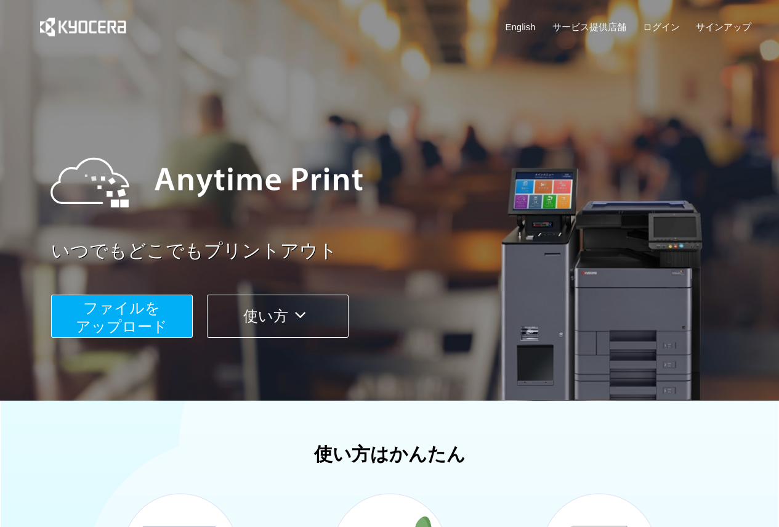 The image size is (779, 527). I want to click on button: ファイルを​​アップロード, so click(122, 316).